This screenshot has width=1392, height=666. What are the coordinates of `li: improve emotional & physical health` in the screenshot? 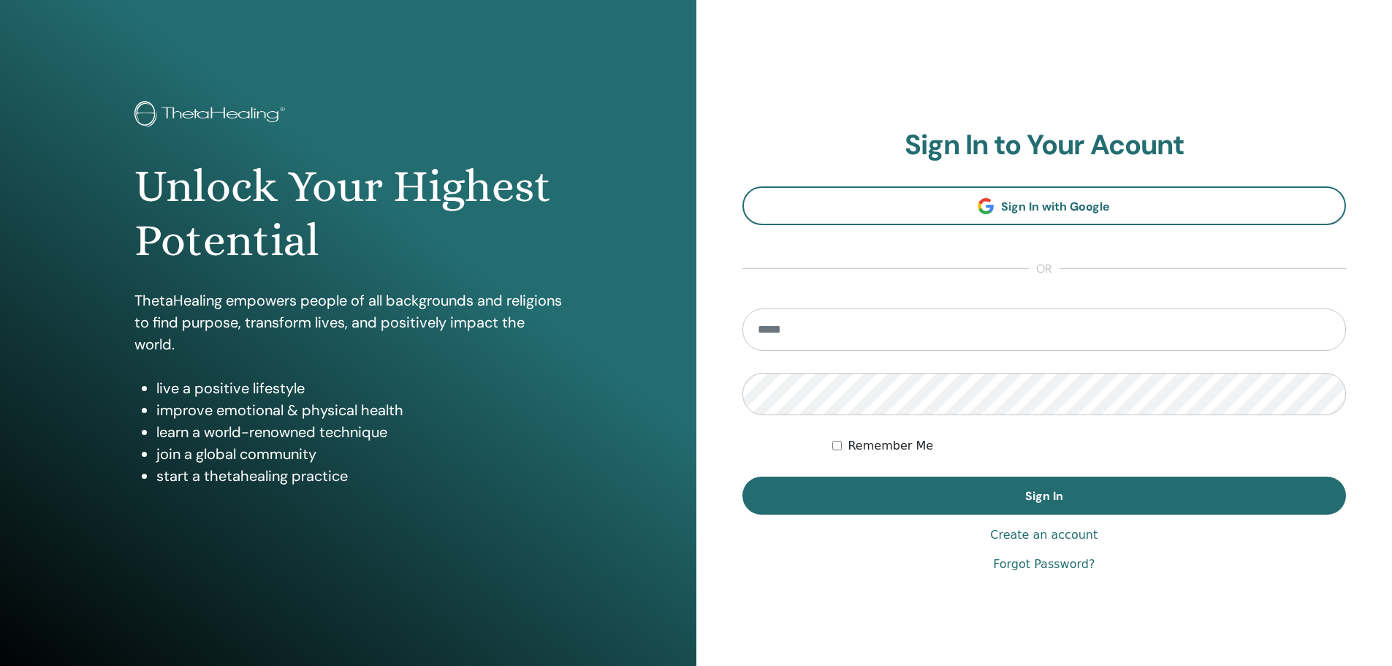 It's located at (359, 410).